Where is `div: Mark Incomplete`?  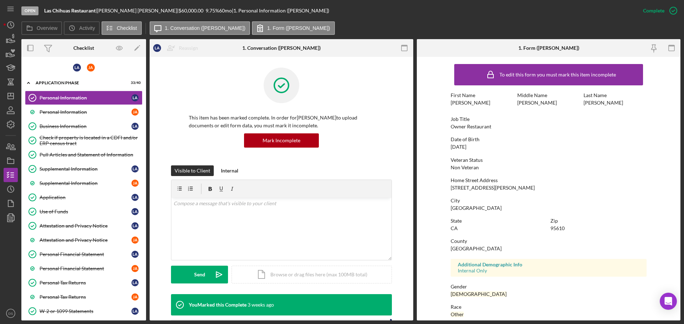
div: Mark Incomplete is located at coordinates (281, 141).